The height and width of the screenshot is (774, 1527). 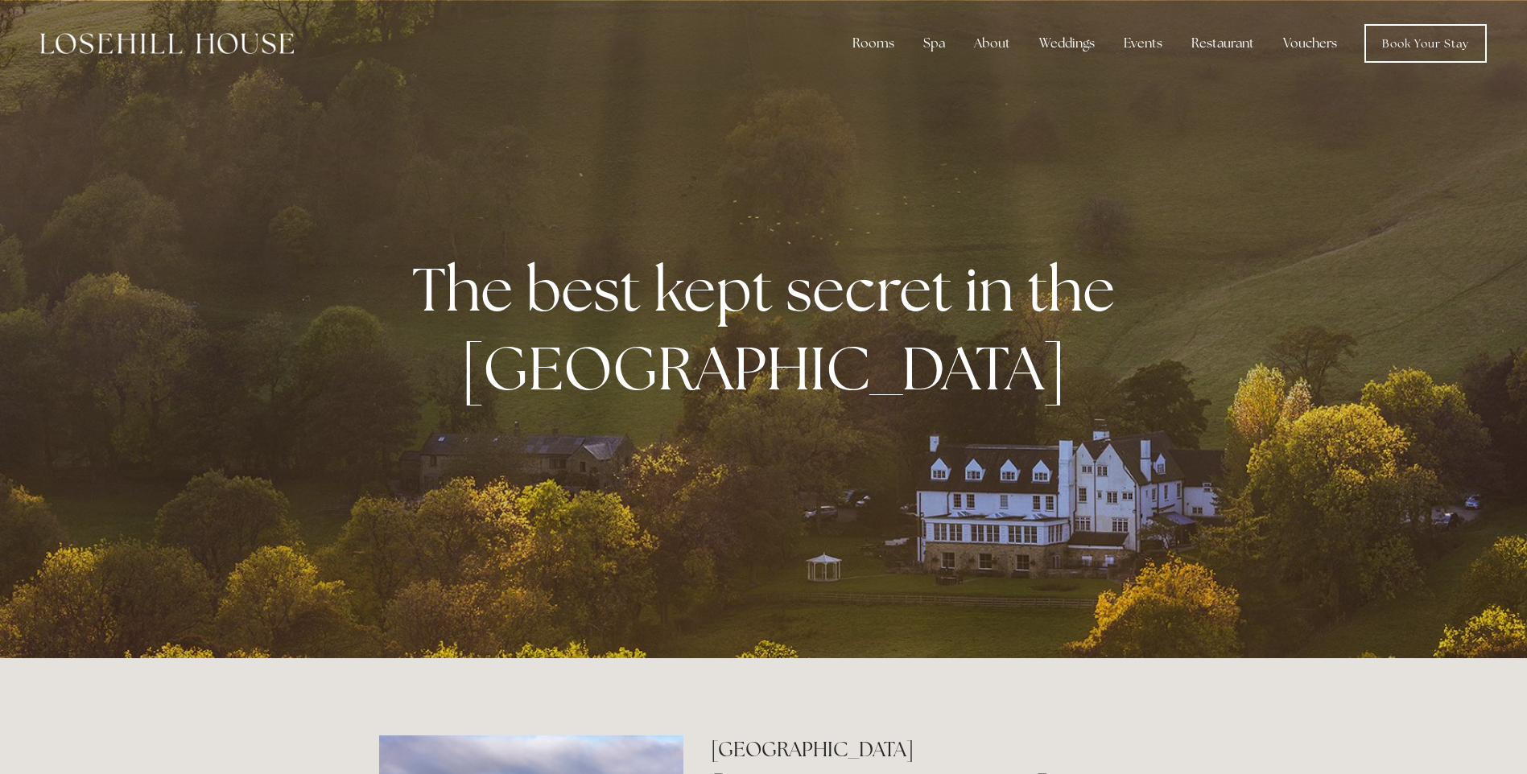 I want to click on div: Rooms, so click(x=873, y=43).